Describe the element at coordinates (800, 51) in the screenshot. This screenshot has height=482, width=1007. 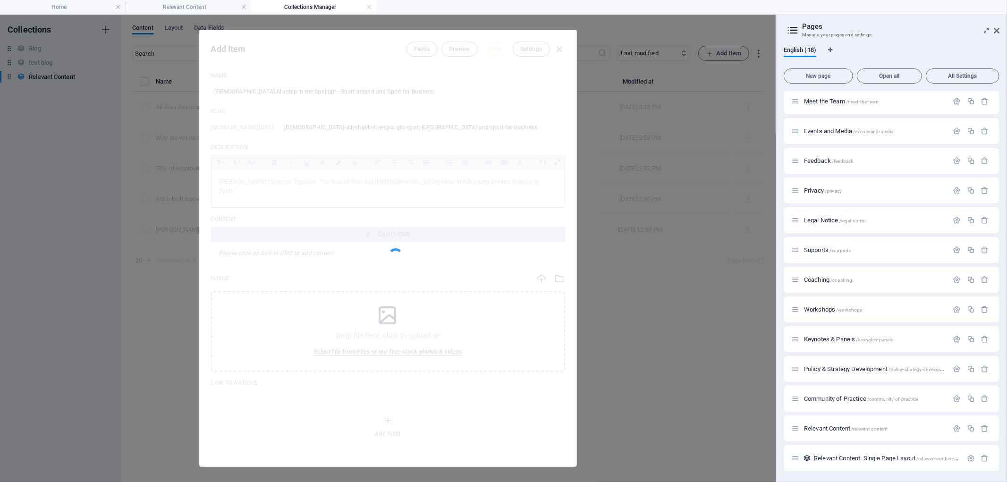
I see `span: English (18)` at that location.